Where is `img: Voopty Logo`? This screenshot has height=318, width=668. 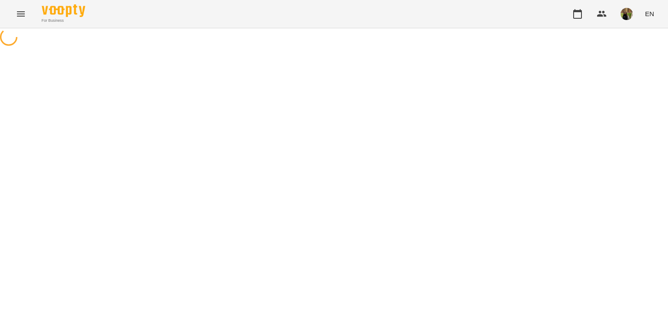 img: Voopty Logo is located at coordinates (64, 10).